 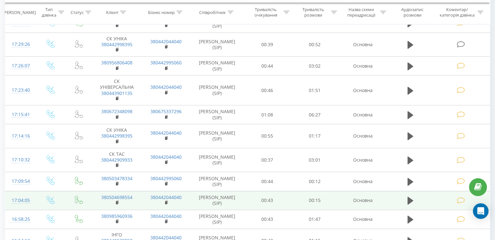 I want to click on a: 380503478334, so click(x=117, y=178).